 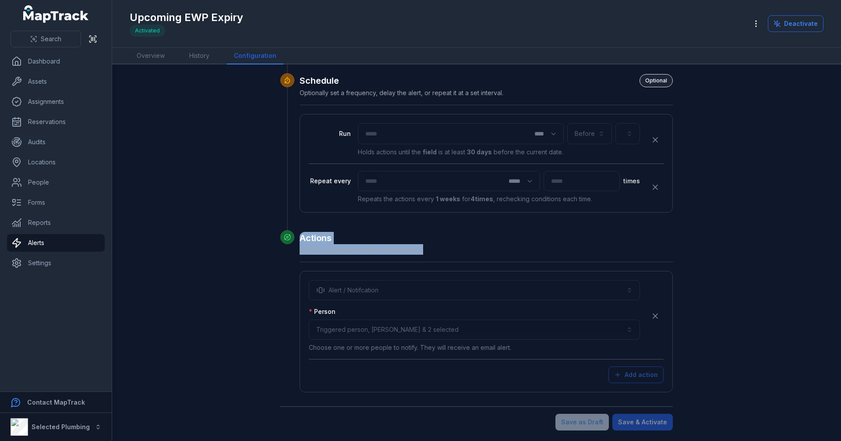 What do you see at coordinates (56, 81) in the screenshot?
I see `a: Assets` at bounding box center [56, 81].